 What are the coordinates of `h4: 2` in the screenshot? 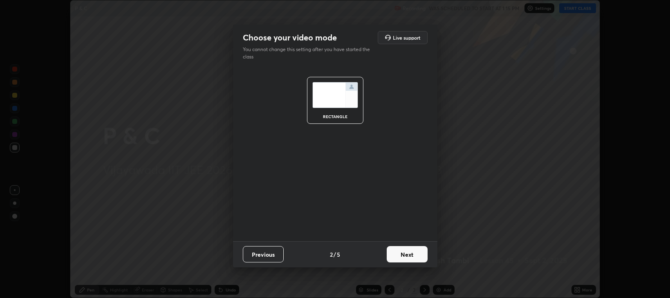 It's located at (331, 254).